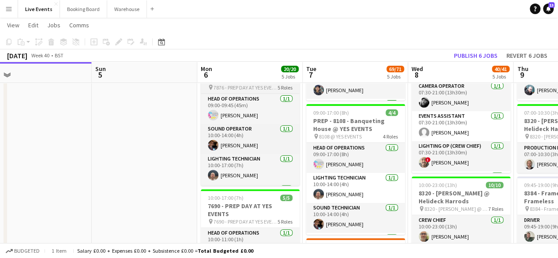  I want to click on span: 4 Roles, so click(390, 136).